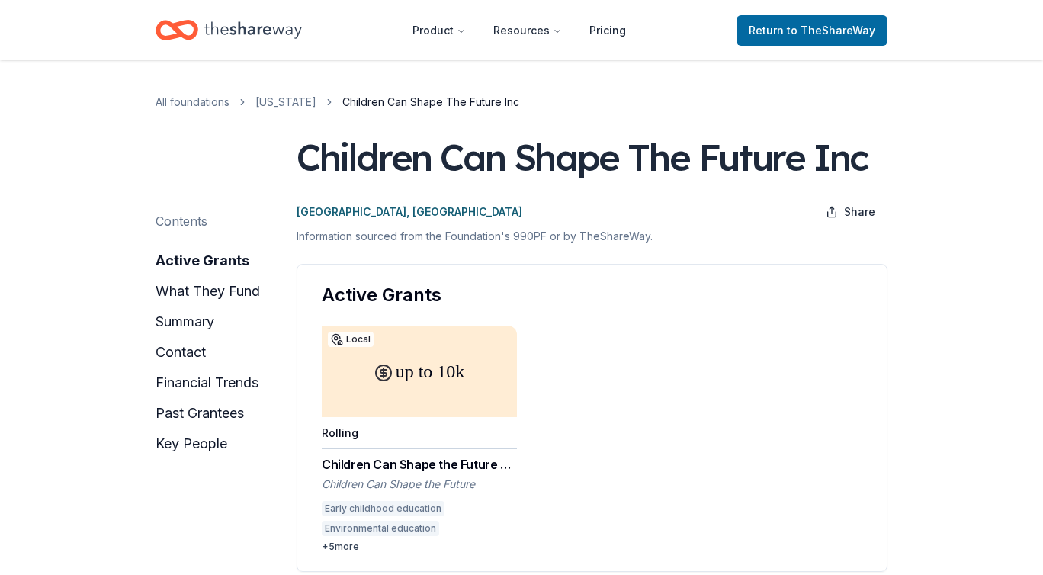 This screenshot has width=1043, height=575. Describe the element at coordinates (202, 261) in the screenshot. I see `button: active grants` at that location.